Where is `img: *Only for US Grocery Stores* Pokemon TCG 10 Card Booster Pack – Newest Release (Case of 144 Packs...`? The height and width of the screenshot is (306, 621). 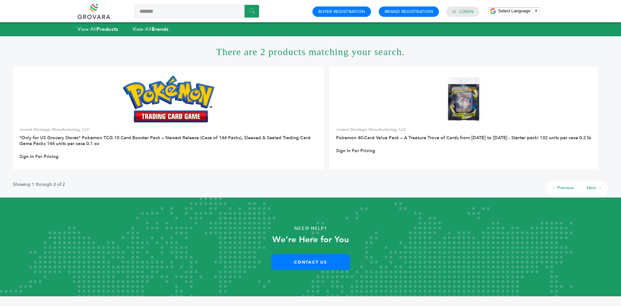 img: *Only for US Grocery Stores* Pokemon TCG 10 Card Booster Pack – Newest Release (Case of 144 Packs... is located at coordinates (169, 99).